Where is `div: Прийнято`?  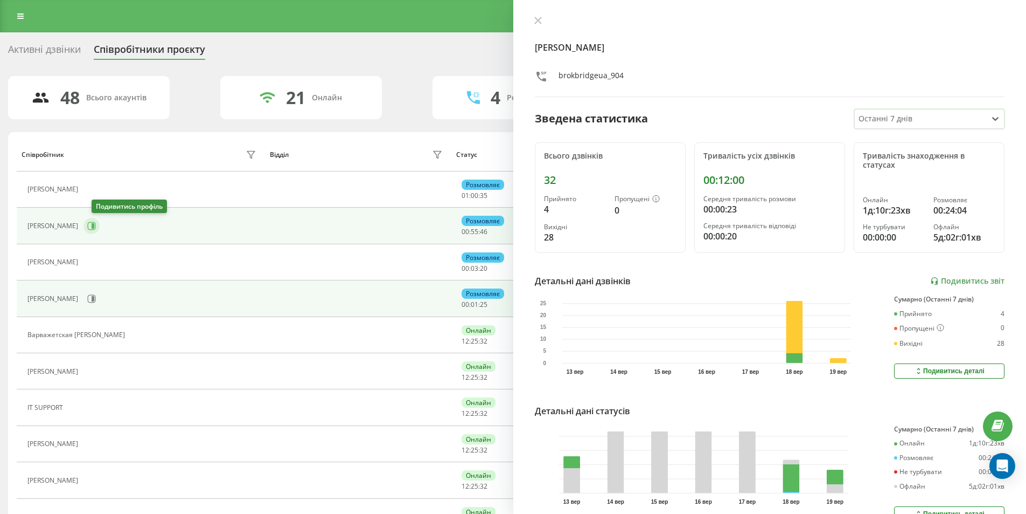 div: Прийнято is located at coordinates (575, 199).